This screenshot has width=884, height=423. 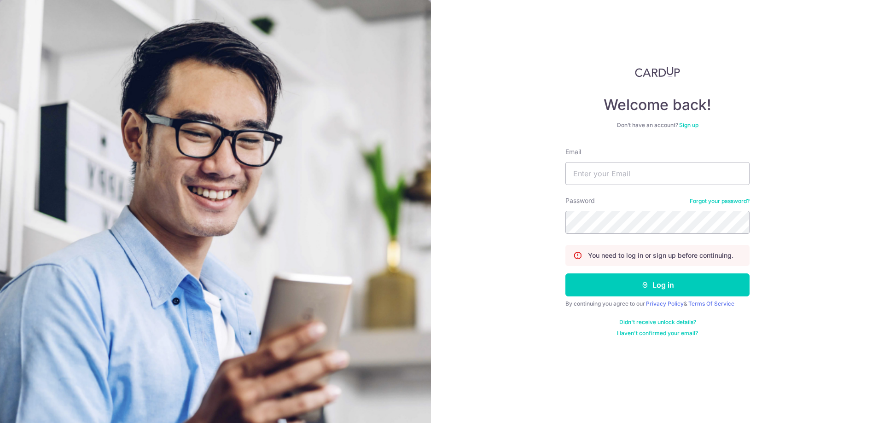 What do you see at coordinates (719, 201) in the screenshot?
I see `a: Forgot your password?` at bounding box center [719, 201].